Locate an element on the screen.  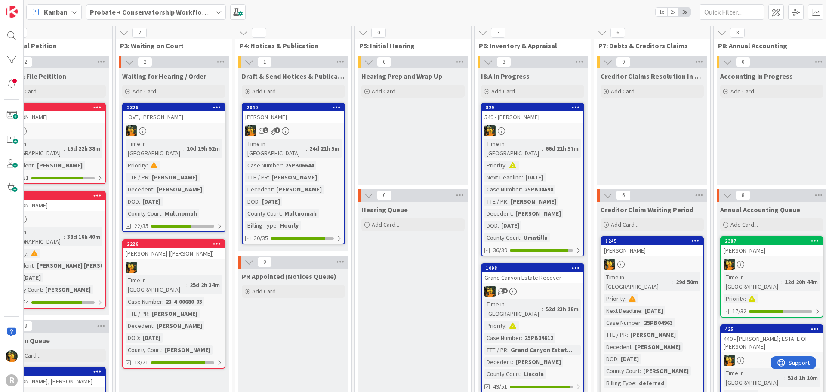
div: 12d 20h 44m is located at coordinates (801, 282).